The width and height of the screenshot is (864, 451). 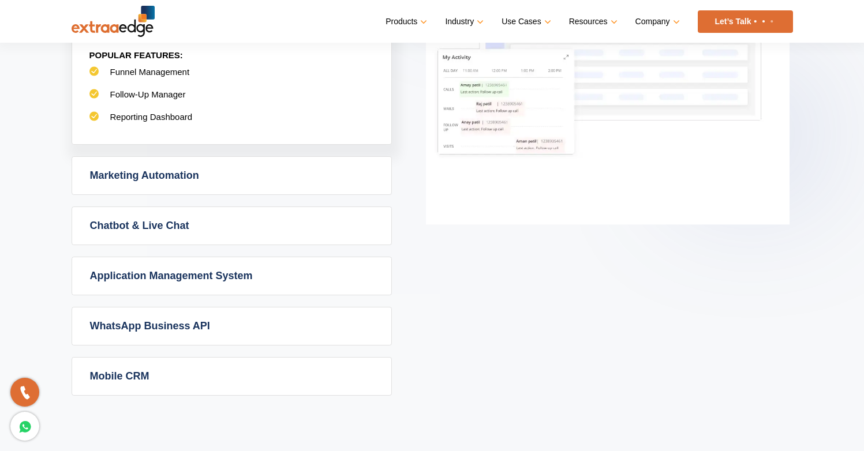 What do you see at coordinates (231, 175) in the screenshot?
I see `a: Marketing Automation` at bounding box center [231, 175].